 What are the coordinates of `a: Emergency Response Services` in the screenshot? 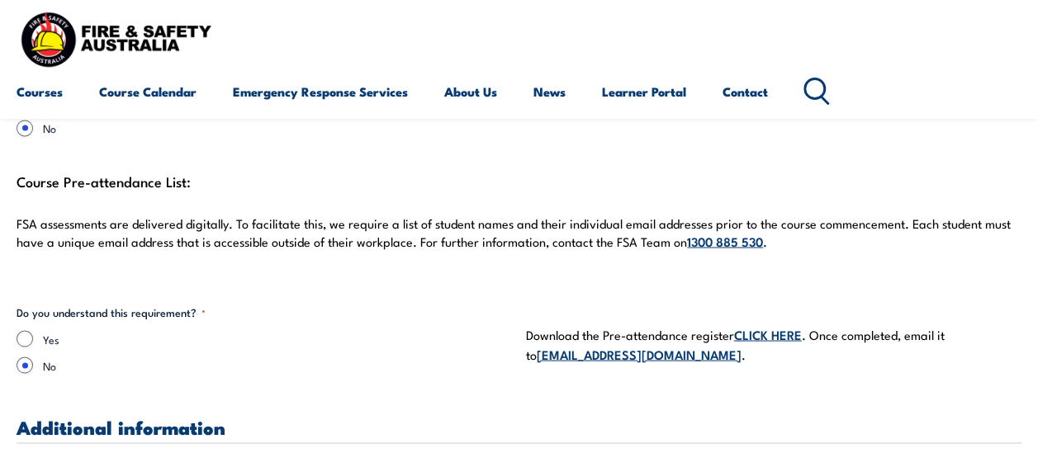 It's located at (320, 92).